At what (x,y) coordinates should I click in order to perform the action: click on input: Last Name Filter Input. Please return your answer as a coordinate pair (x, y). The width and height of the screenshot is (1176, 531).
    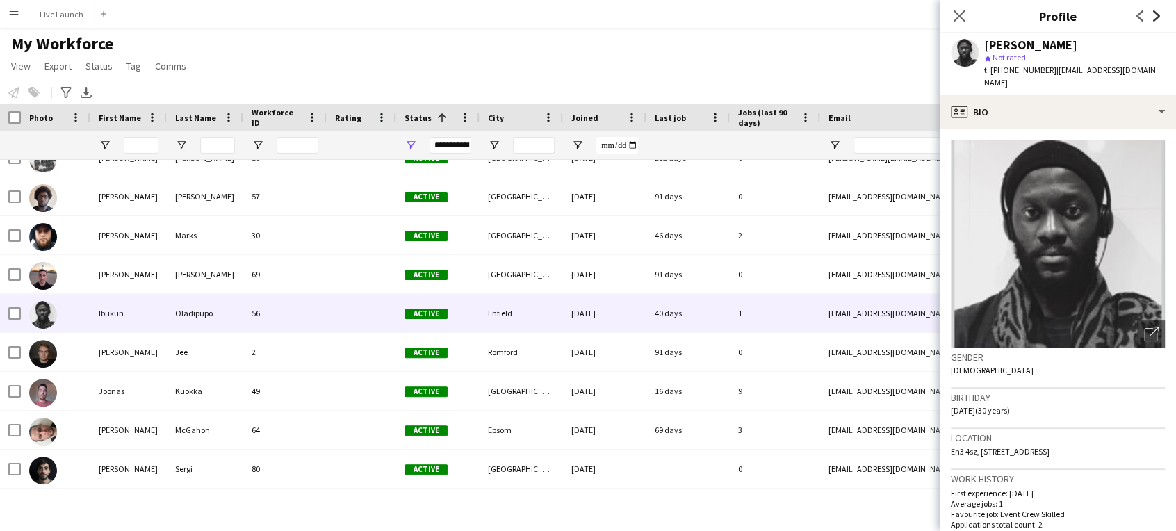
    Looking at the image, I should click on (218, 145).